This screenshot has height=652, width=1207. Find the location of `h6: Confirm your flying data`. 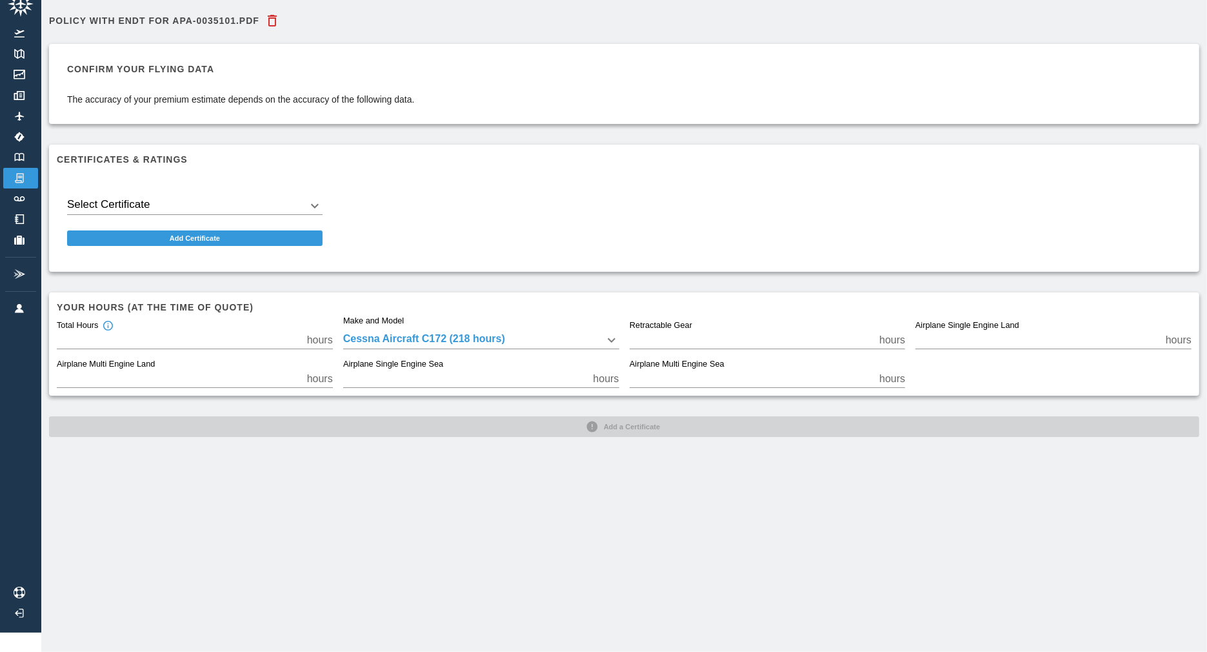

h6: Confirm your flying data is located at coordinates (241, 69).